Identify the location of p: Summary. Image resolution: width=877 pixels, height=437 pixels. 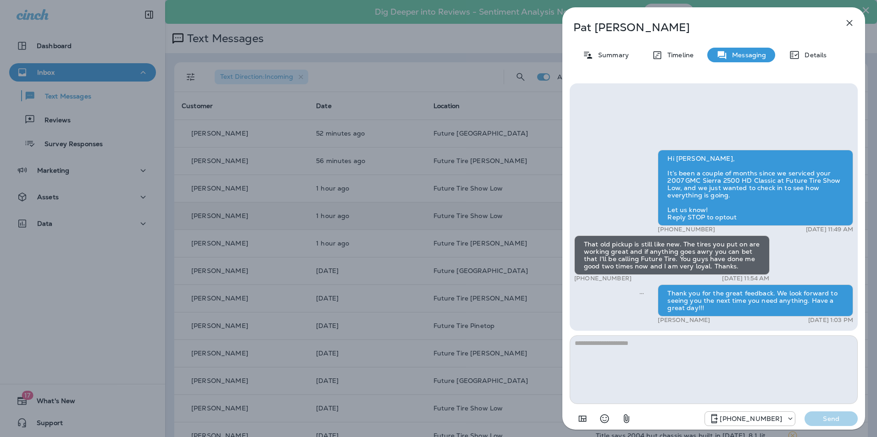
(611, 55).